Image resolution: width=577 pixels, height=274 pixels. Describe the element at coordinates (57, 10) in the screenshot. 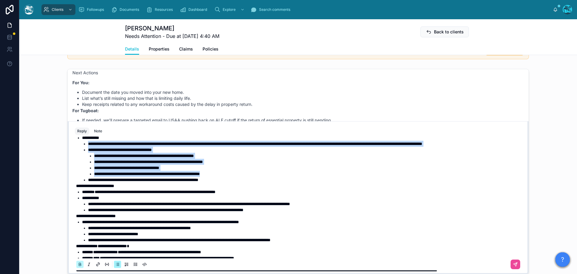

I see `span: Clients` at that location.